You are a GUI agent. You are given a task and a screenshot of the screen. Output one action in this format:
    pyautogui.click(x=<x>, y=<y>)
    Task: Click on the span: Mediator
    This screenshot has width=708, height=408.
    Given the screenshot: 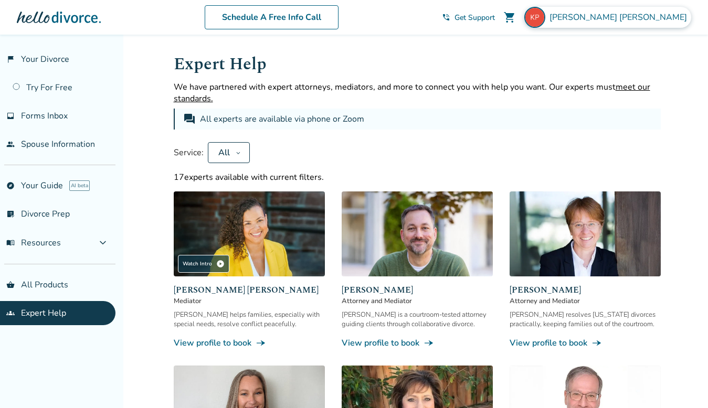 What is the action you would take?
    pyautogui.click(x=249, y=301)
    